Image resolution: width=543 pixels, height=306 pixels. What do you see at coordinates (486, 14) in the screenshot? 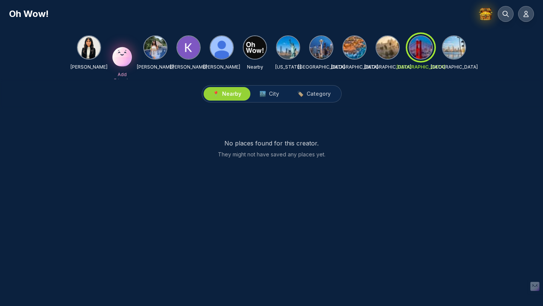
I see `button: Treasure Hunt` at bounding box center [486, 14].